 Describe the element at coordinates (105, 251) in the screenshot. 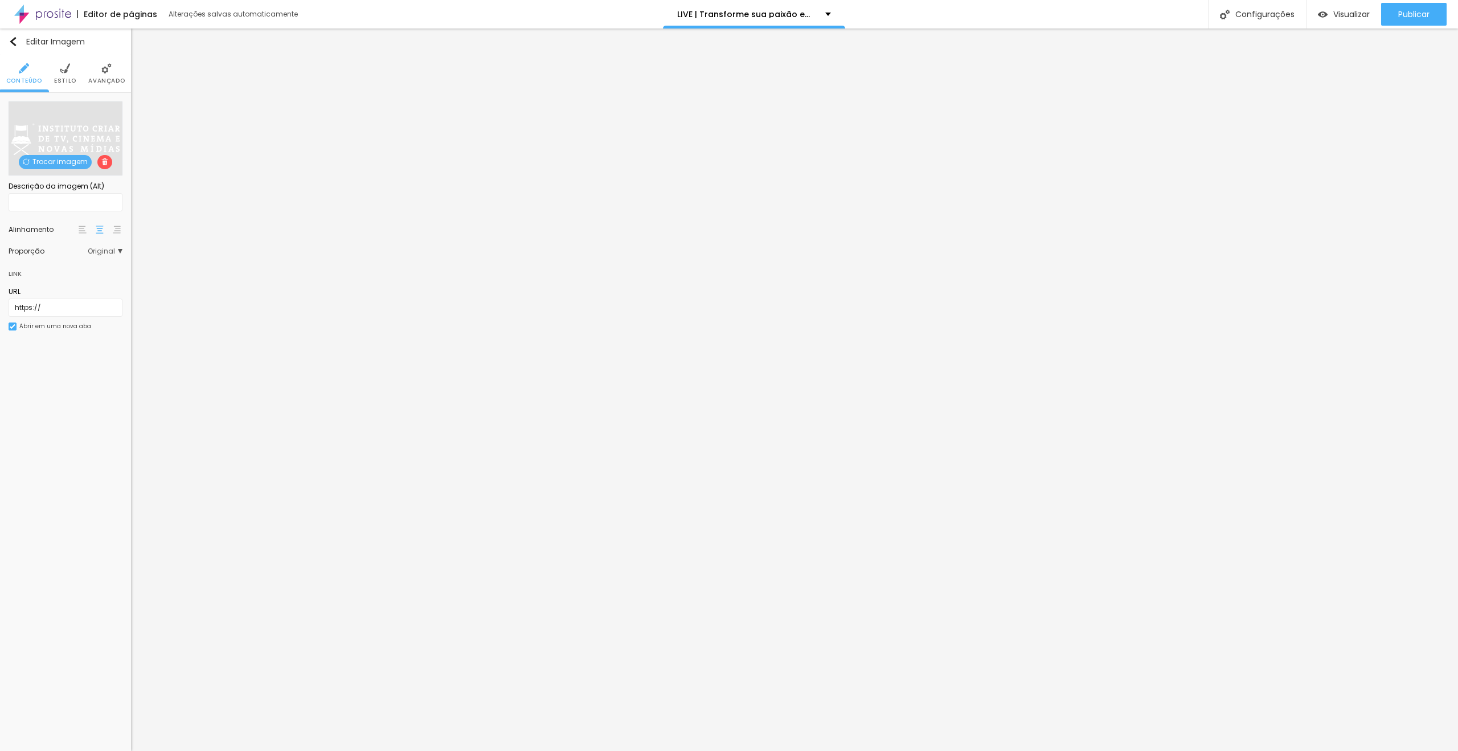

I see `span: Original` at that location.